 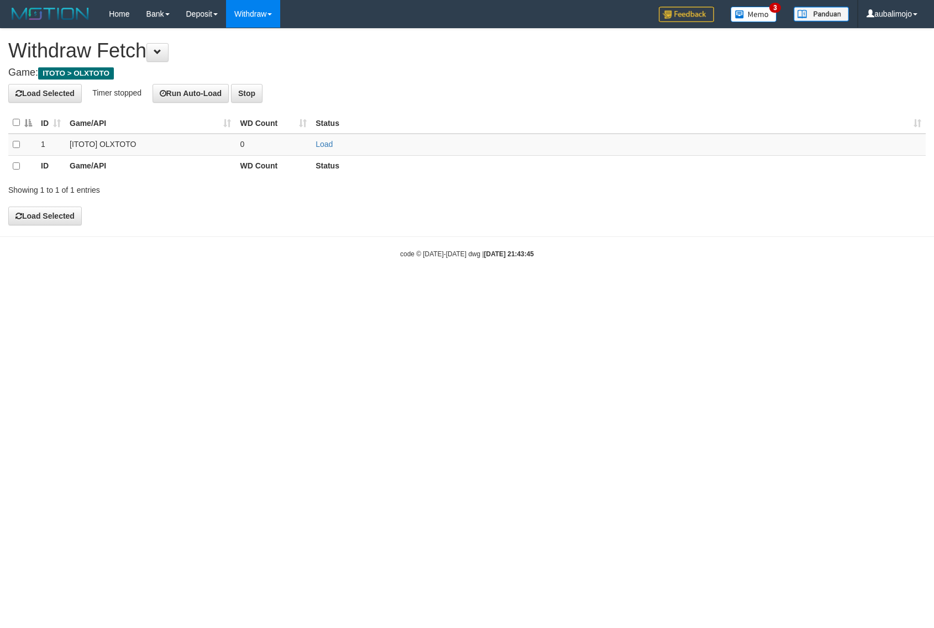 What do you see at coordinates (51, 166) in the screenshot?
I see `th: ID` at bounding box center [51, 166].